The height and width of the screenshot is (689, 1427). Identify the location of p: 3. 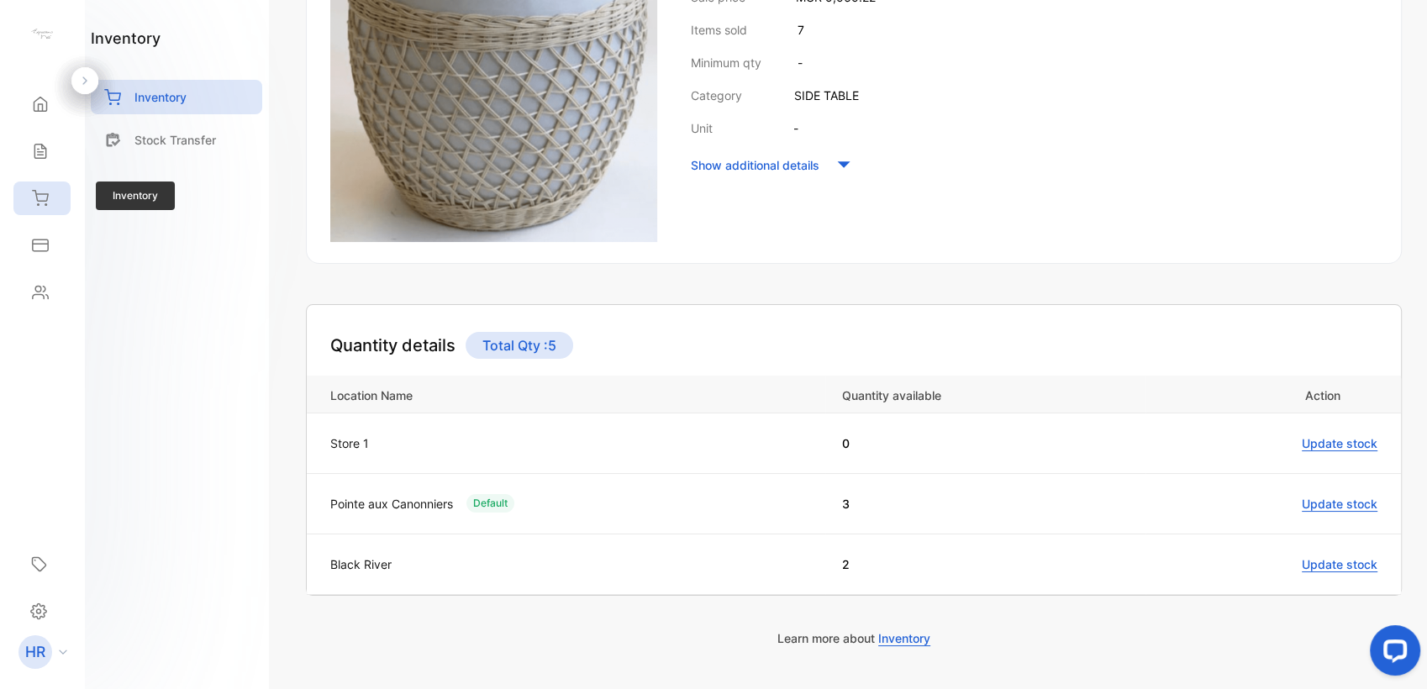
(985, 504).